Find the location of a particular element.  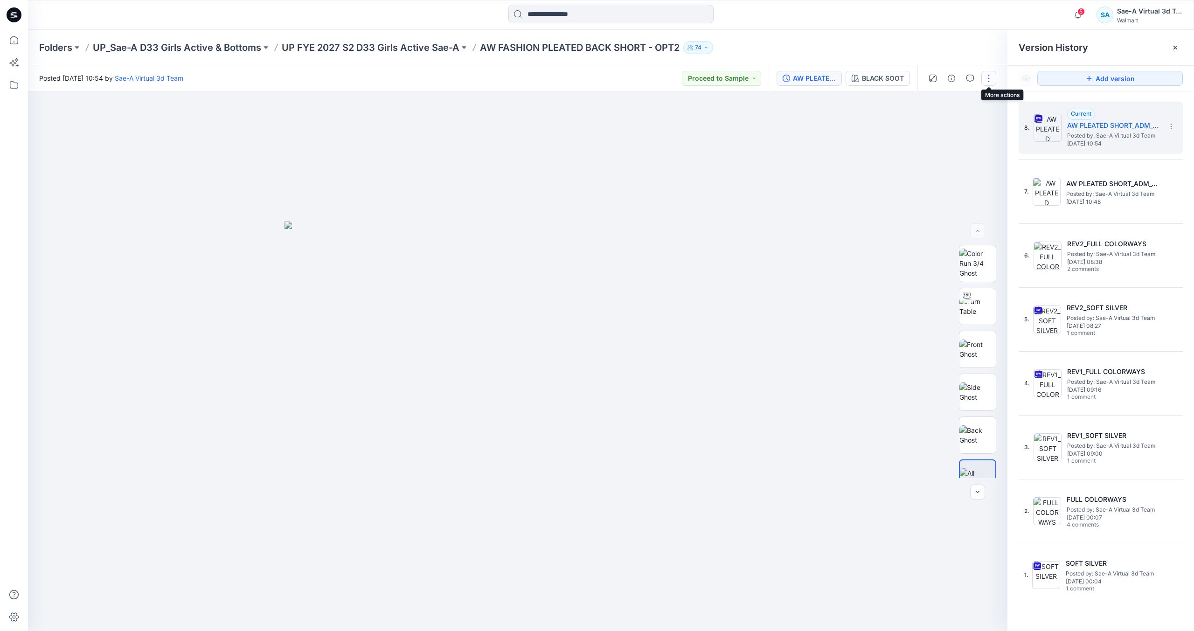

div: BLACK SOOT is located at coordinates (883, 78).